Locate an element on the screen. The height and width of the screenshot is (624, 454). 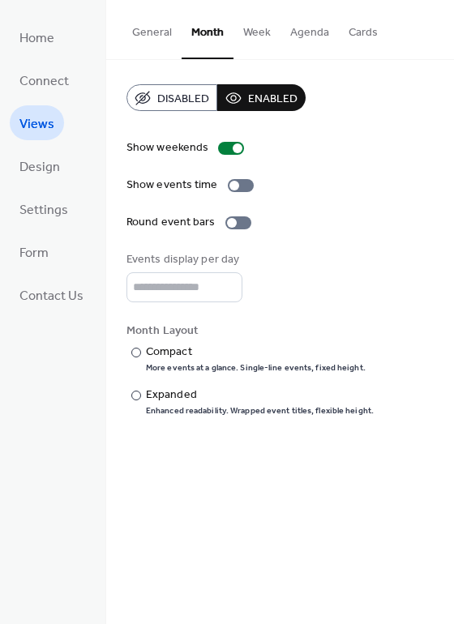
button: Disabled is located at coordinates (172, 97).